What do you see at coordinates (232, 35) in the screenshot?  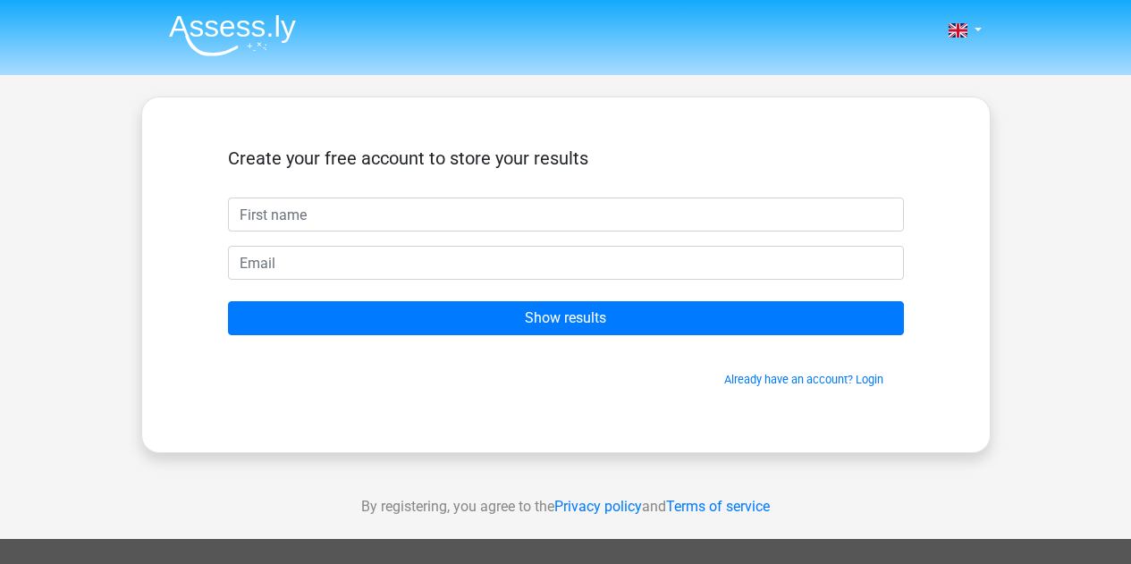 I see `img: Assessly` at bounding box center [232, 35].